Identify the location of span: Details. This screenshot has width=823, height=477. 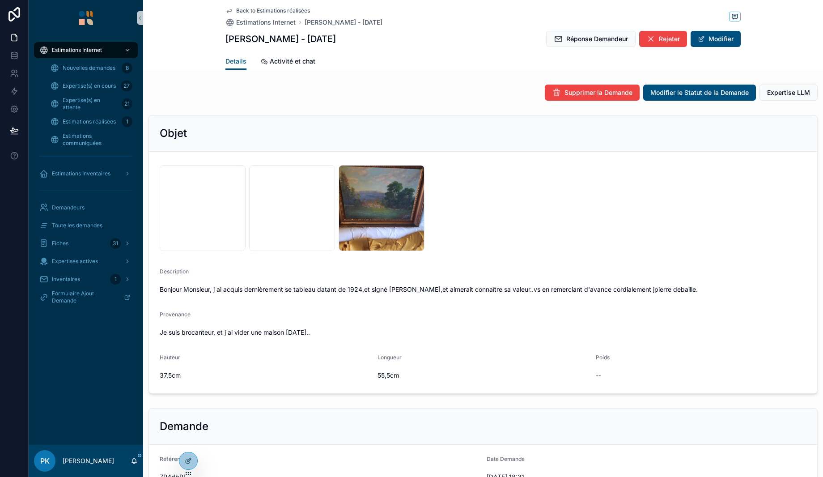
(236, 61).